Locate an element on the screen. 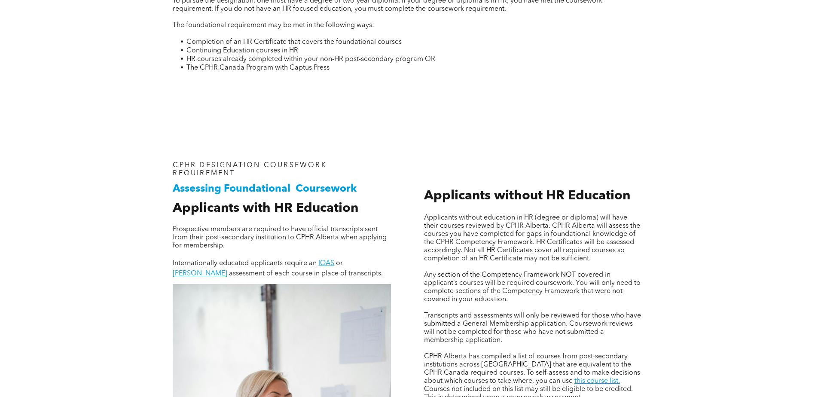 Image resolution: width=815 pixels, height=397 pixels. span: Transcripts and assessments will only be reviewed for those who have submitted a General Membersh... is located at coordinates (532, 328).